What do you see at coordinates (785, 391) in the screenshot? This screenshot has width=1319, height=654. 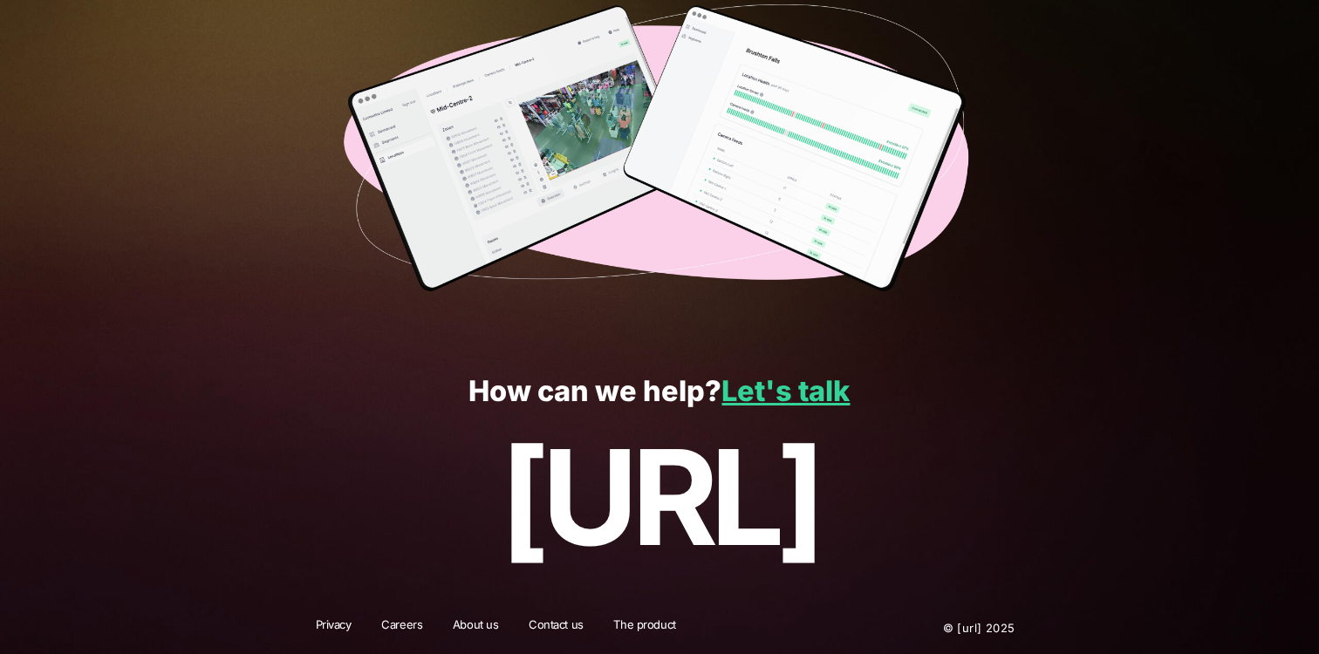 I see `a: Let's talk` at bounding box center [785, 391].